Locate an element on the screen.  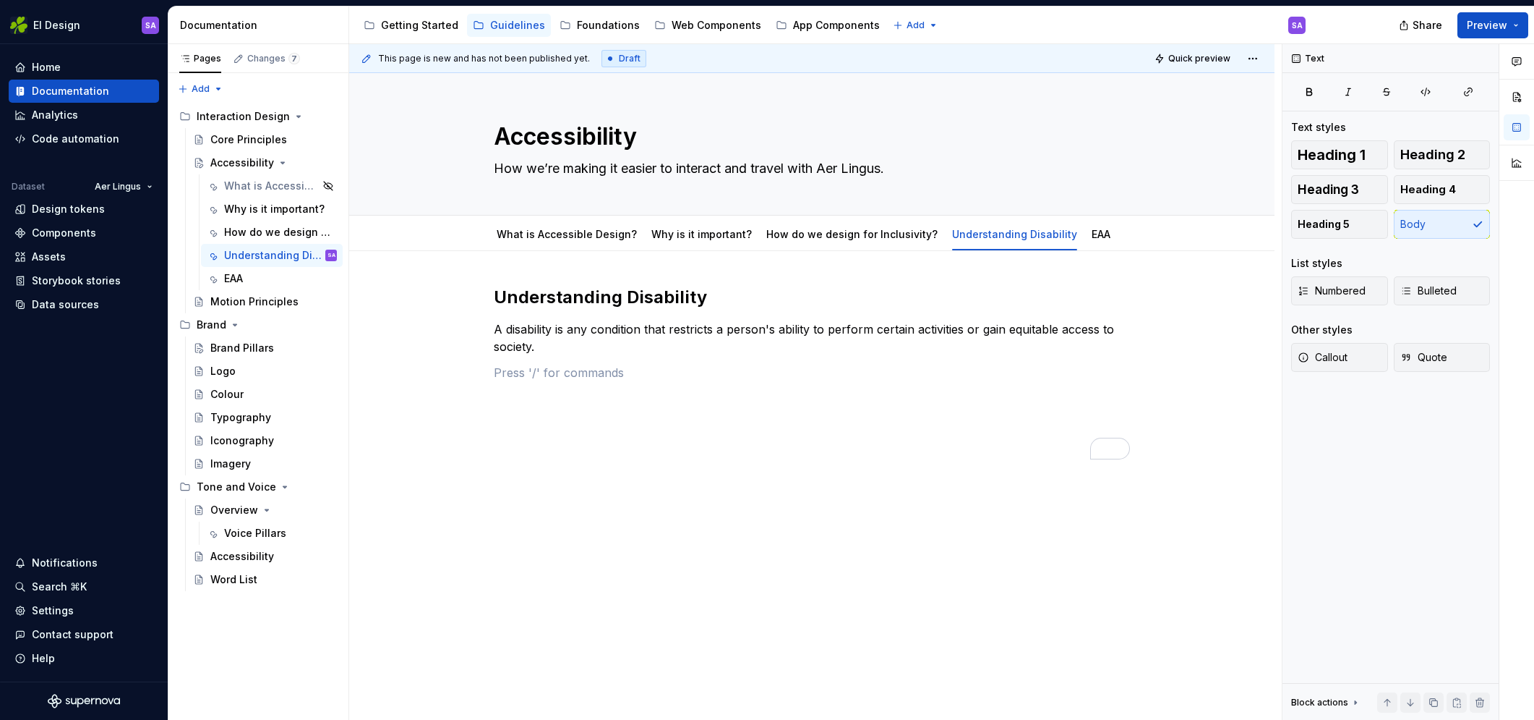
div: Changes is located at coordinates (273, 59).